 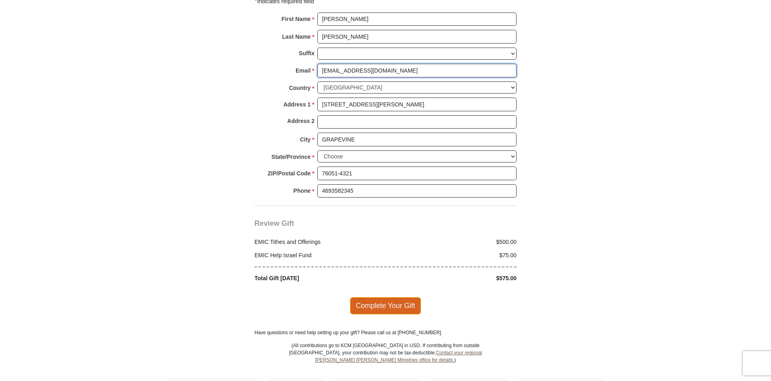 I want to click on strong: Last Name, so click(x=296, y=37).